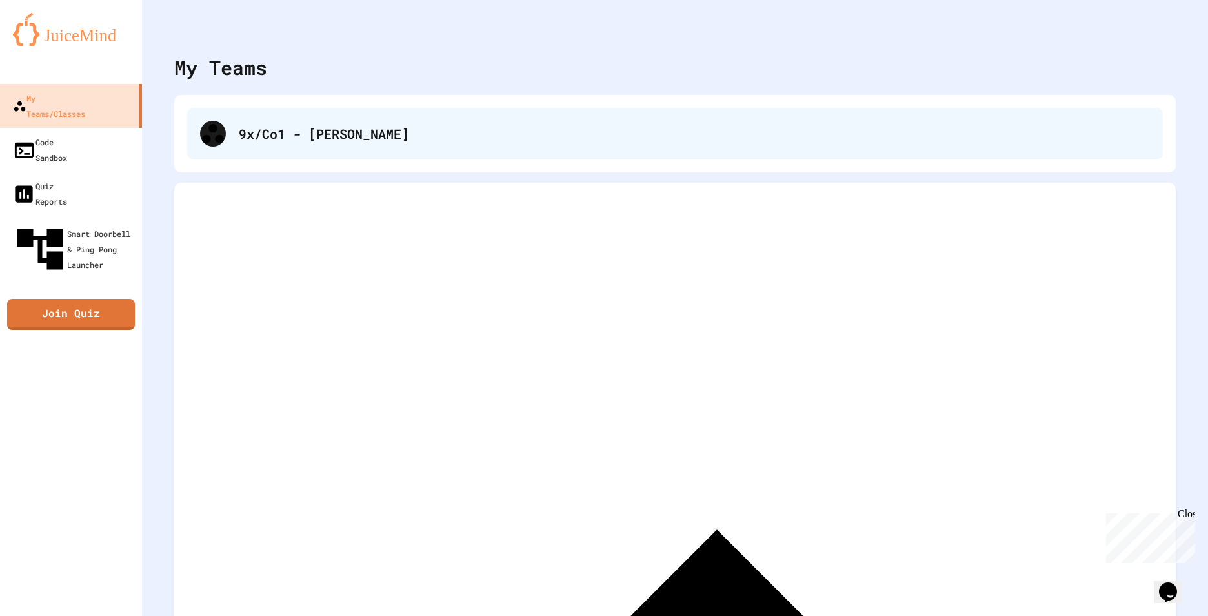 The height and width of the screenshot is (616, 1208). I want to click on img: logo-orange.svg, so click(71, 30).